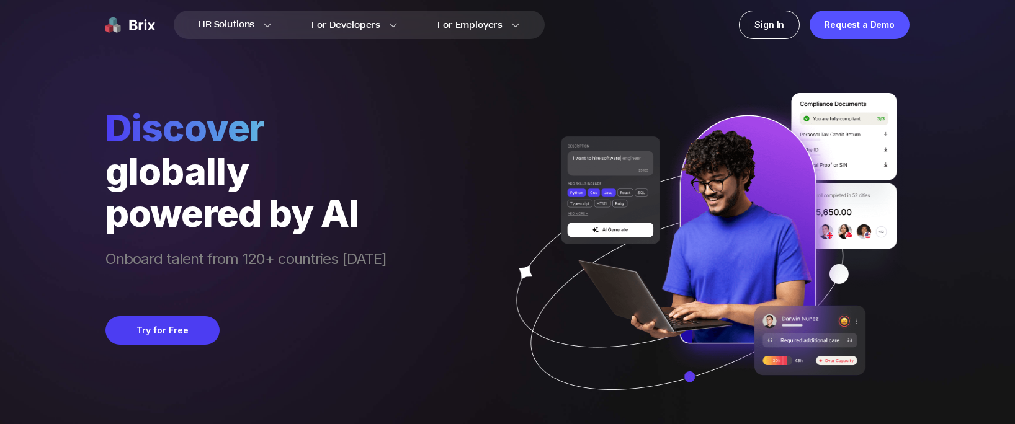  I want to click on span: Discover, so click(246, 128).